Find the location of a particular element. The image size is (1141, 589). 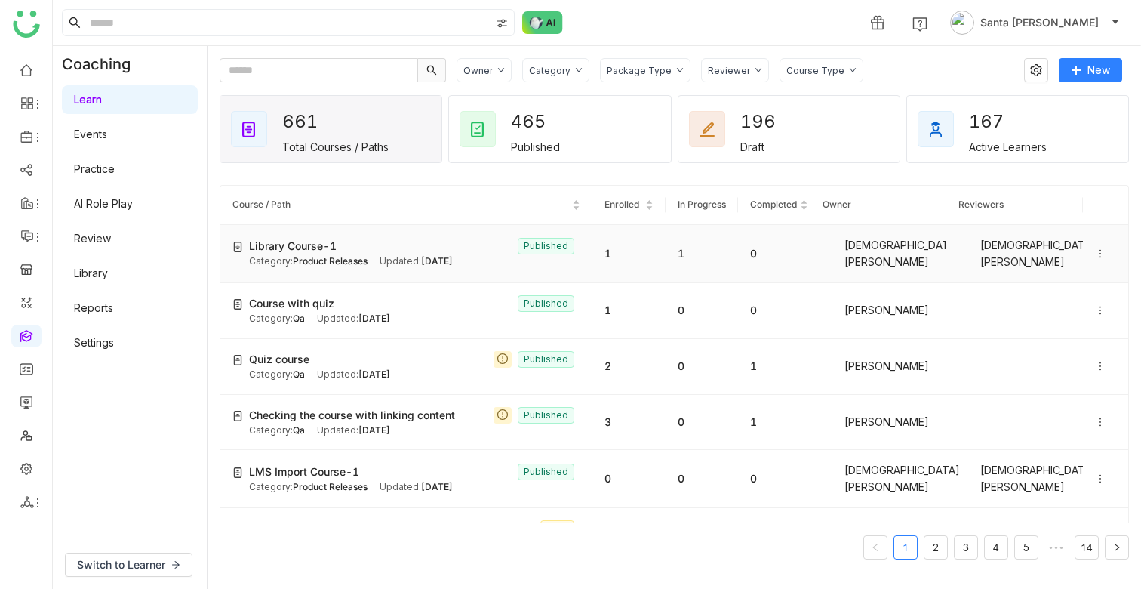

span: Completed is located at coordinates (774, 204).